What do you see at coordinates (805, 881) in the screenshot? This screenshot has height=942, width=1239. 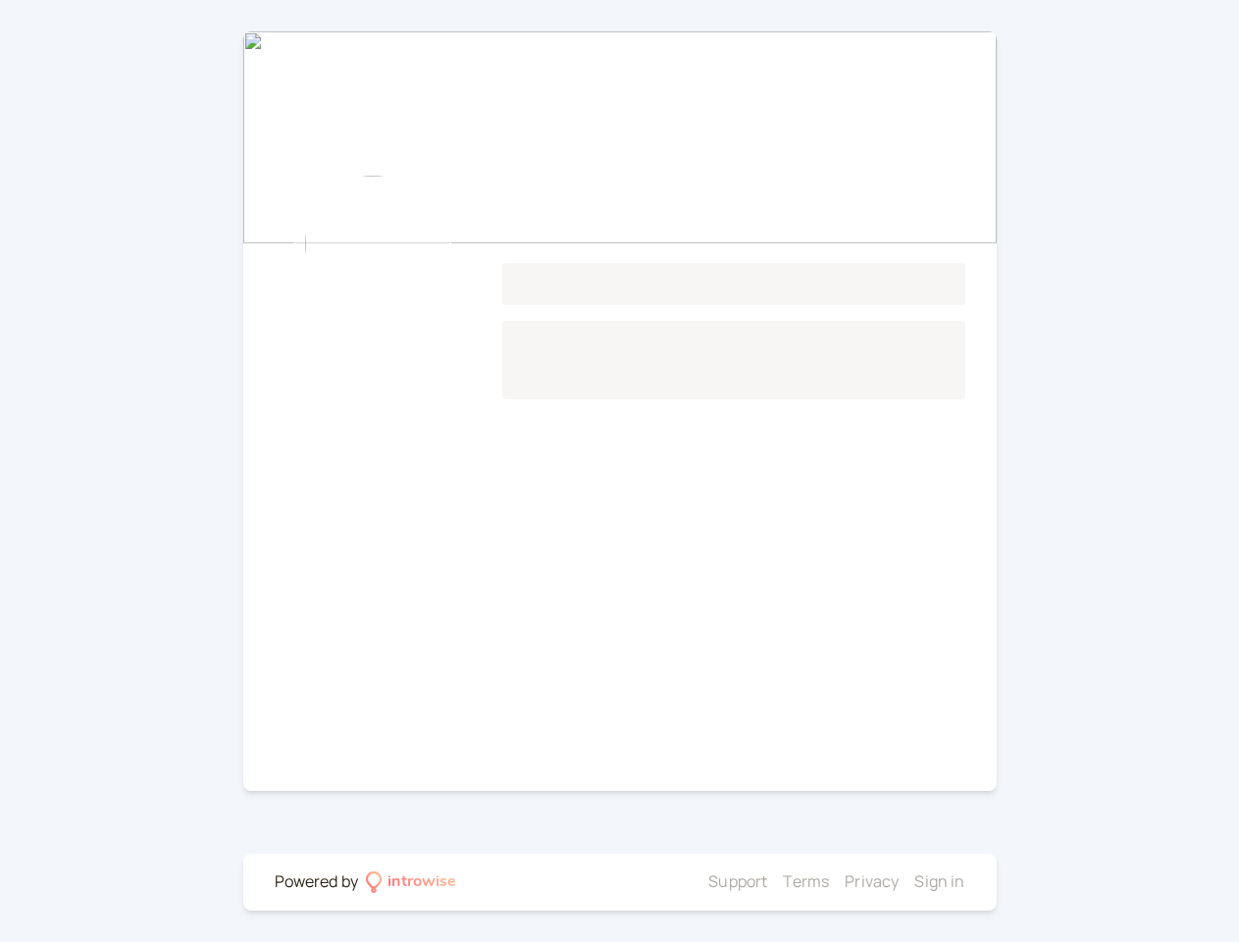 I see `a: Terms` at bounding box center [805, 881].